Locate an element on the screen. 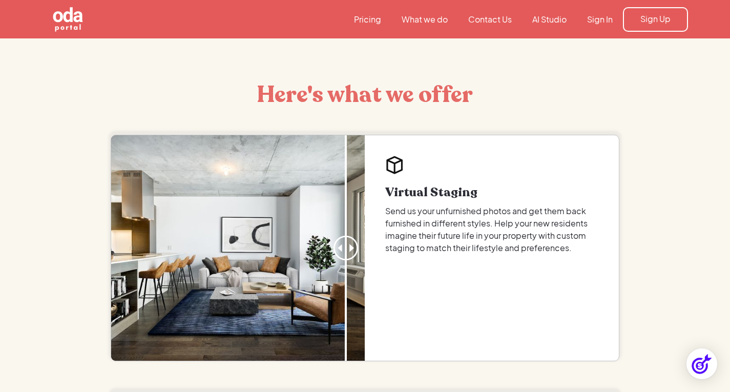 This screenshot has width=730, height=392. a: Pricing is located at coordinates (367, 19).